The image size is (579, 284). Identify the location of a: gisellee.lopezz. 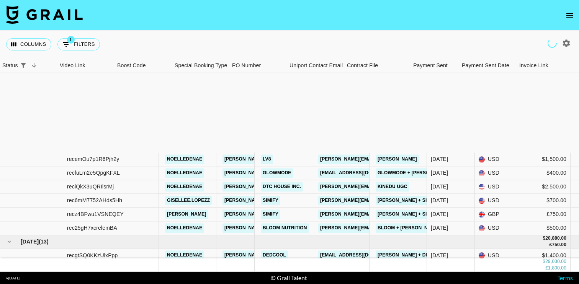
(188, 201).